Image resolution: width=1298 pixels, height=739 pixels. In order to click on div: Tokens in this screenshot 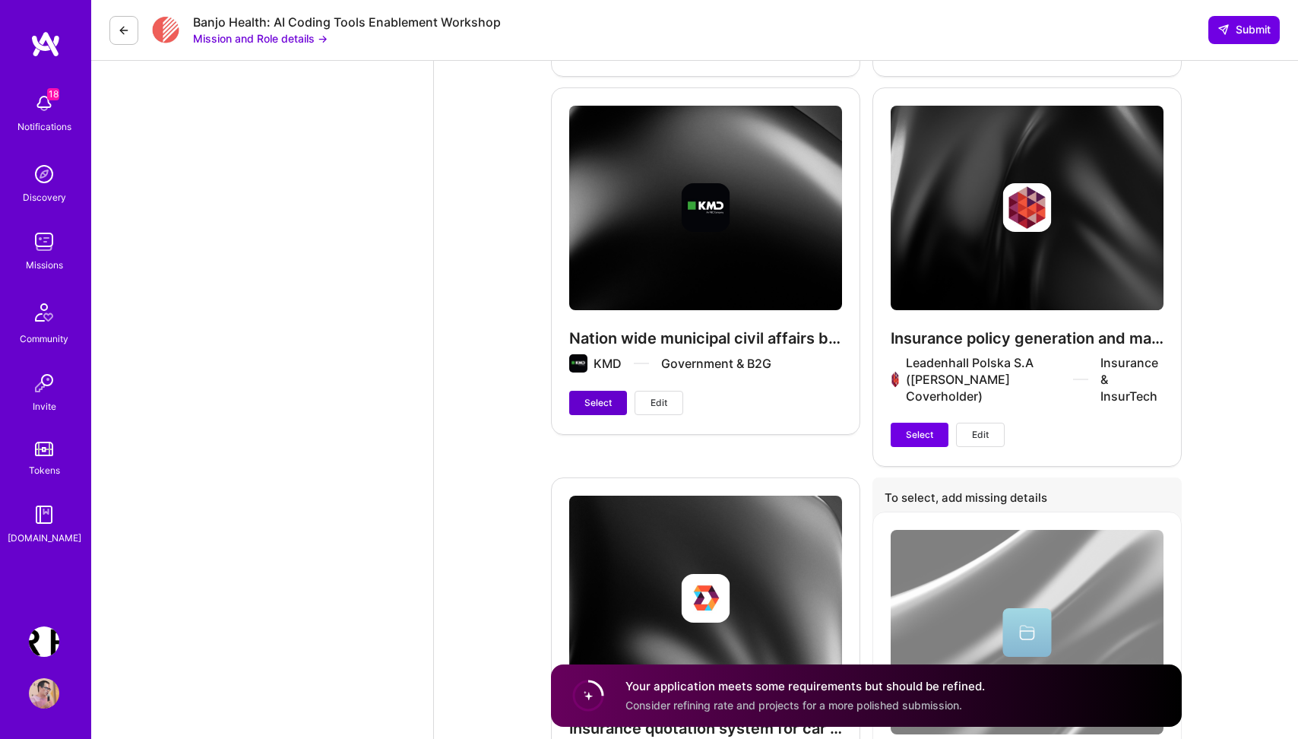, I will do `click(44, 470)`.